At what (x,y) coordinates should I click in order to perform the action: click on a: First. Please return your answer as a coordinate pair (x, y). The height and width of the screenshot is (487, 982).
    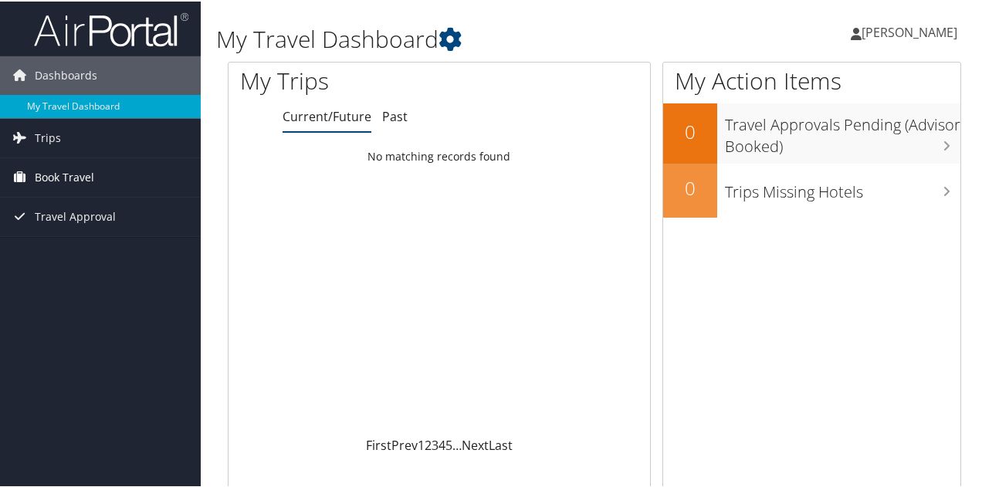
    Looking at the image, I should click on (378, 444).